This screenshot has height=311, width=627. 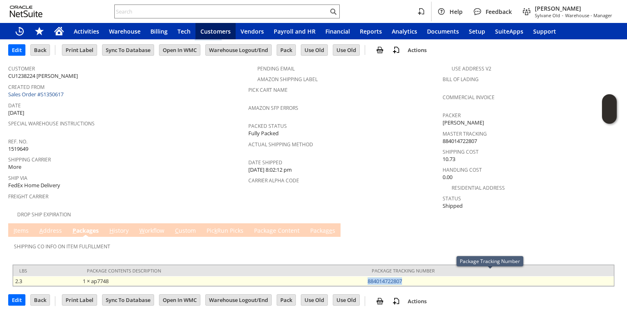 What do you see at coordinates (86, 31) in the screenshot?
I see `span: Activities` at bounding box center [86, 31].